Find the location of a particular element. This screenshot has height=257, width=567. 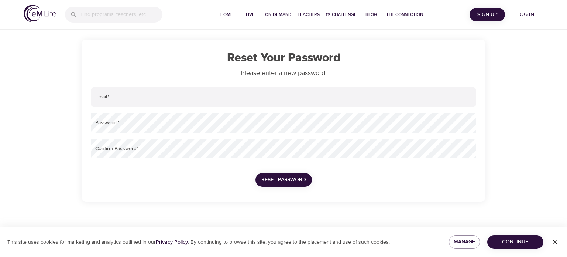

span: The Connection is located at coordinates (405, 14).